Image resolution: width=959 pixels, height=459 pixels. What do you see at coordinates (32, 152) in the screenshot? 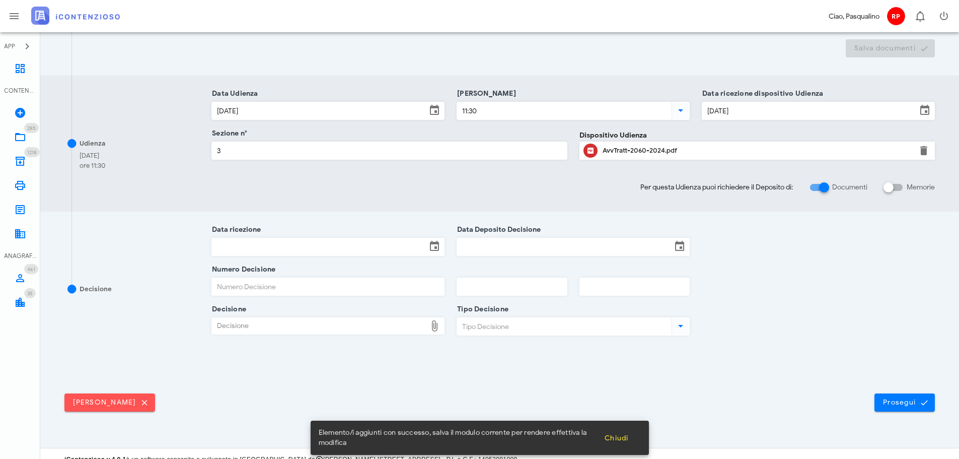
I see `span: 1218` at bounding box center [32, 152].